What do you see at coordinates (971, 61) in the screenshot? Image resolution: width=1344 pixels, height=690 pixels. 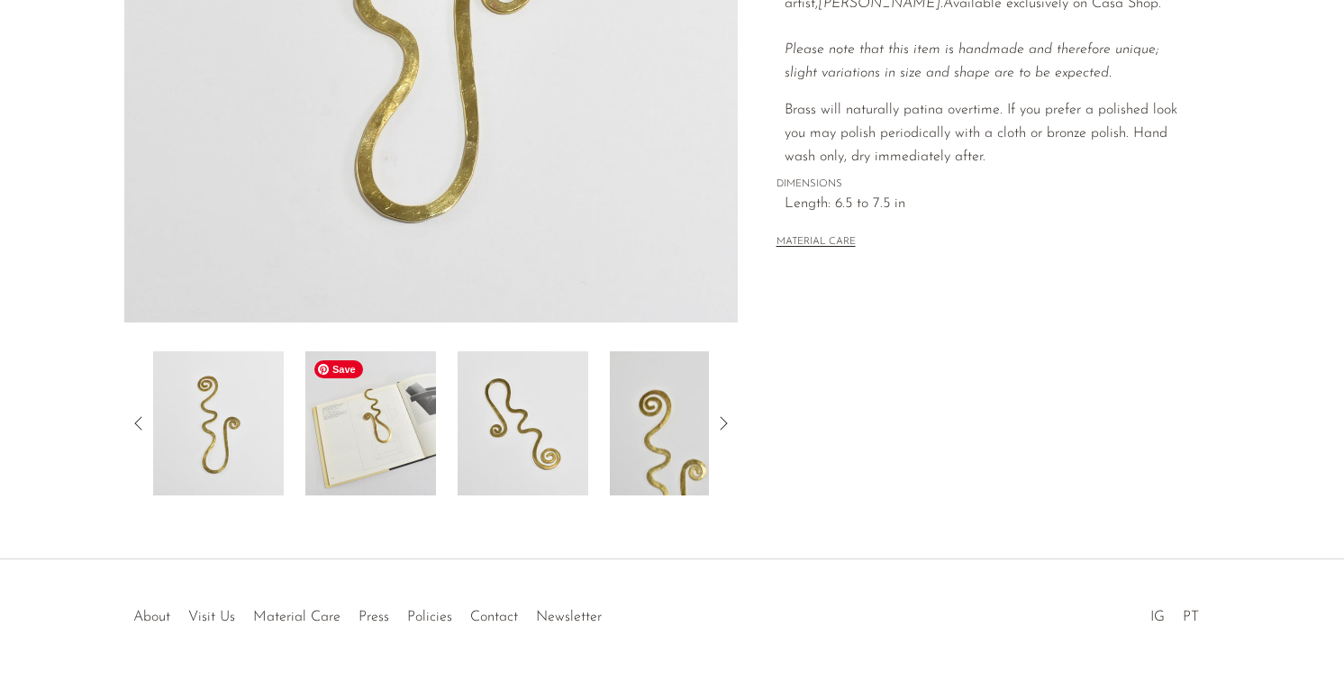 I see `em: Please note that this item is handmade and therefore unique; slight variations in size and shape ...` at bounding box center [971, 61].